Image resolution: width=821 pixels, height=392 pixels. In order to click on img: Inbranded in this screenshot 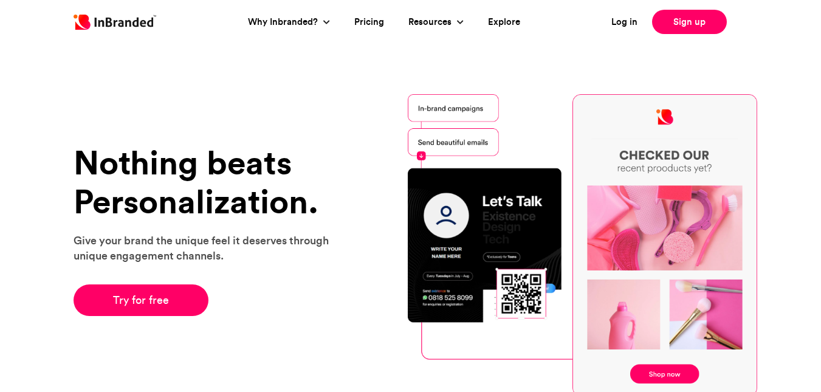, I will do `click(115, 22)`.